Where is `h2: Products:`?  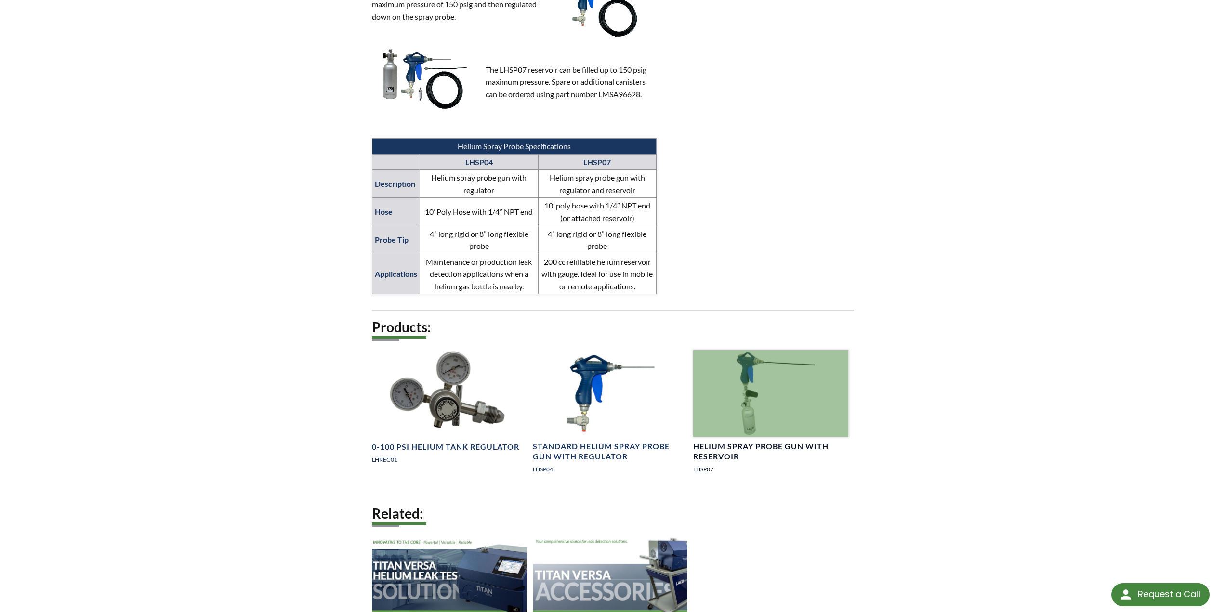 h2: Products: is located at coordinates (613, 327).